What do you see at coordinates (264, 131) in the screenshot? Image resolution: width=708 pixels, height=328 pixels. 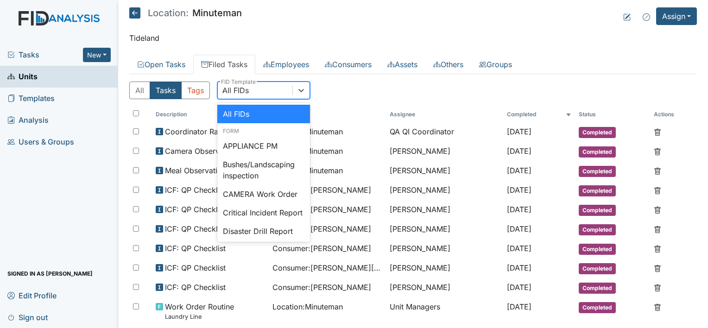 I see `div: Form` at bounding box center [264, 131].